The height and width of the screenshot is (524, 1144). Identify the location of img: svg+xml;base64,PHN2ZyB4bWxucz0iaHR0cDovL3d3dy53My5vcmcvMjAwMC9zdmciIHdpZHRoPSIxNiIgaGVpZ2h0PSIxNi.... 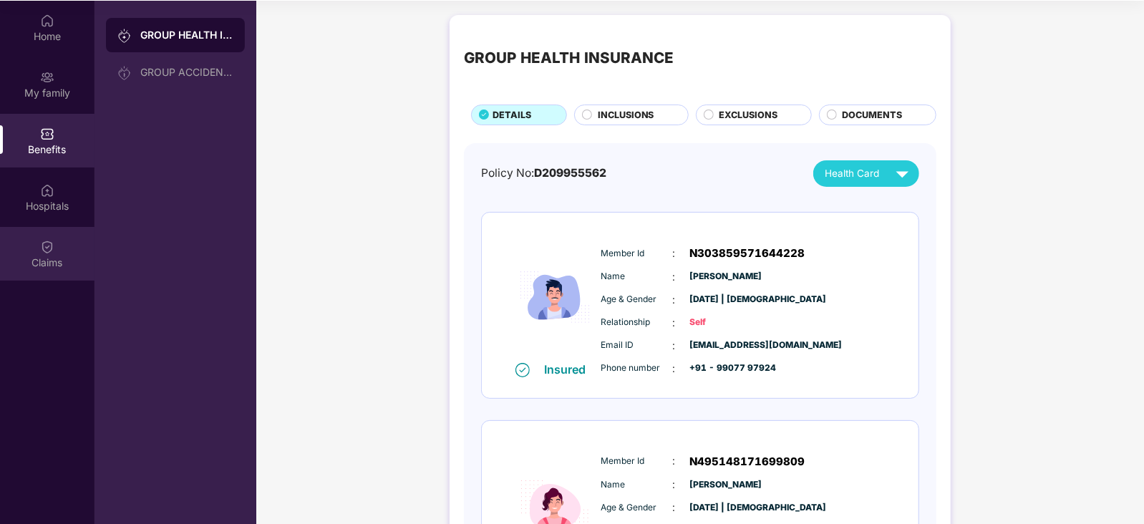
(523, 370).